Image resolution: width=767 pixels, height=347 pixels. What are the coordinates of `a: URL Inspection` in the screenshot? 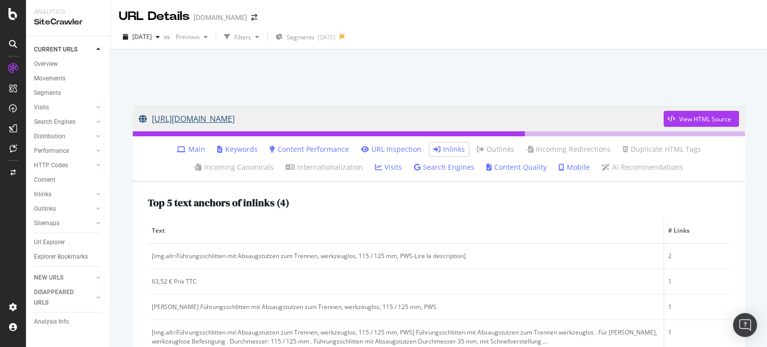 It's located at (391, 149).